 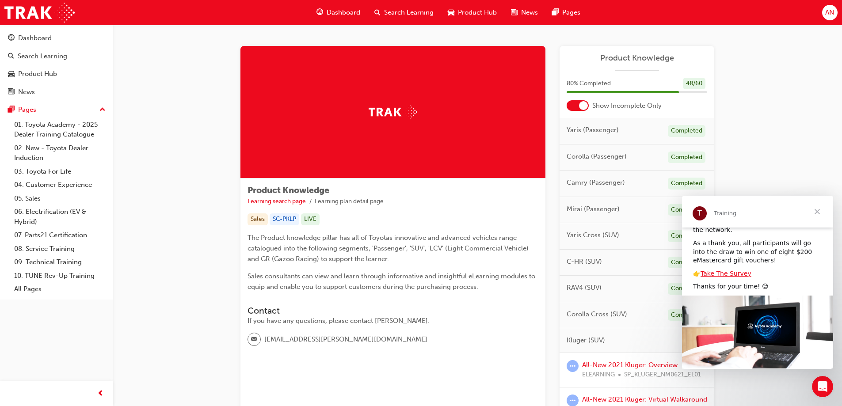 What do you see at coordinates (60, 235) in the screenshot?
I see `a: 07. Parts21 Certification` at bounding box center [60, 235].